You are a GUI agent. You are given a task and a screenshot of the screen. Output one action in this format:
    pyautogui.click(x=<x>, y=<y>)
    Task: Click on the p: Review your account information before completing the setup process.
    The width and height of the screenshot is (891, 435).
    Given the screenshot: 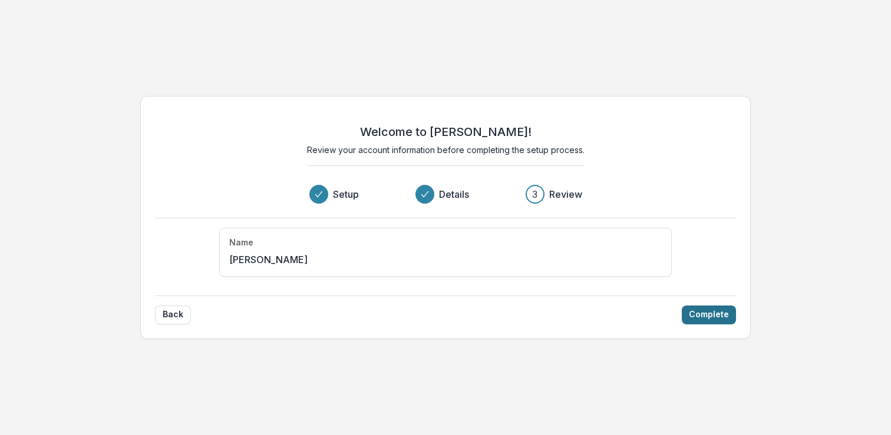 What is the action you would take?
    pyautogui.click(x=445, y=150)
    